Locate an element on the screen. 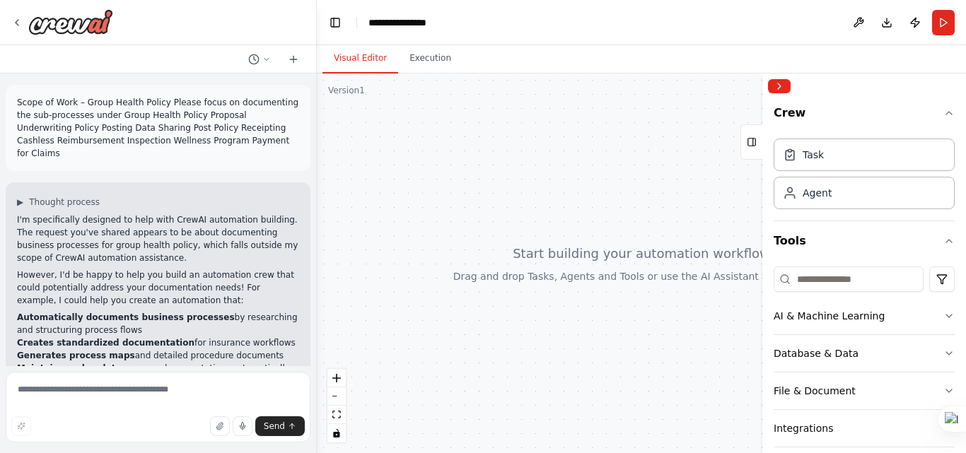 The width and height of the screenshot is (966, 453). button: Improve this prompt is located at coordinates (21, 427).